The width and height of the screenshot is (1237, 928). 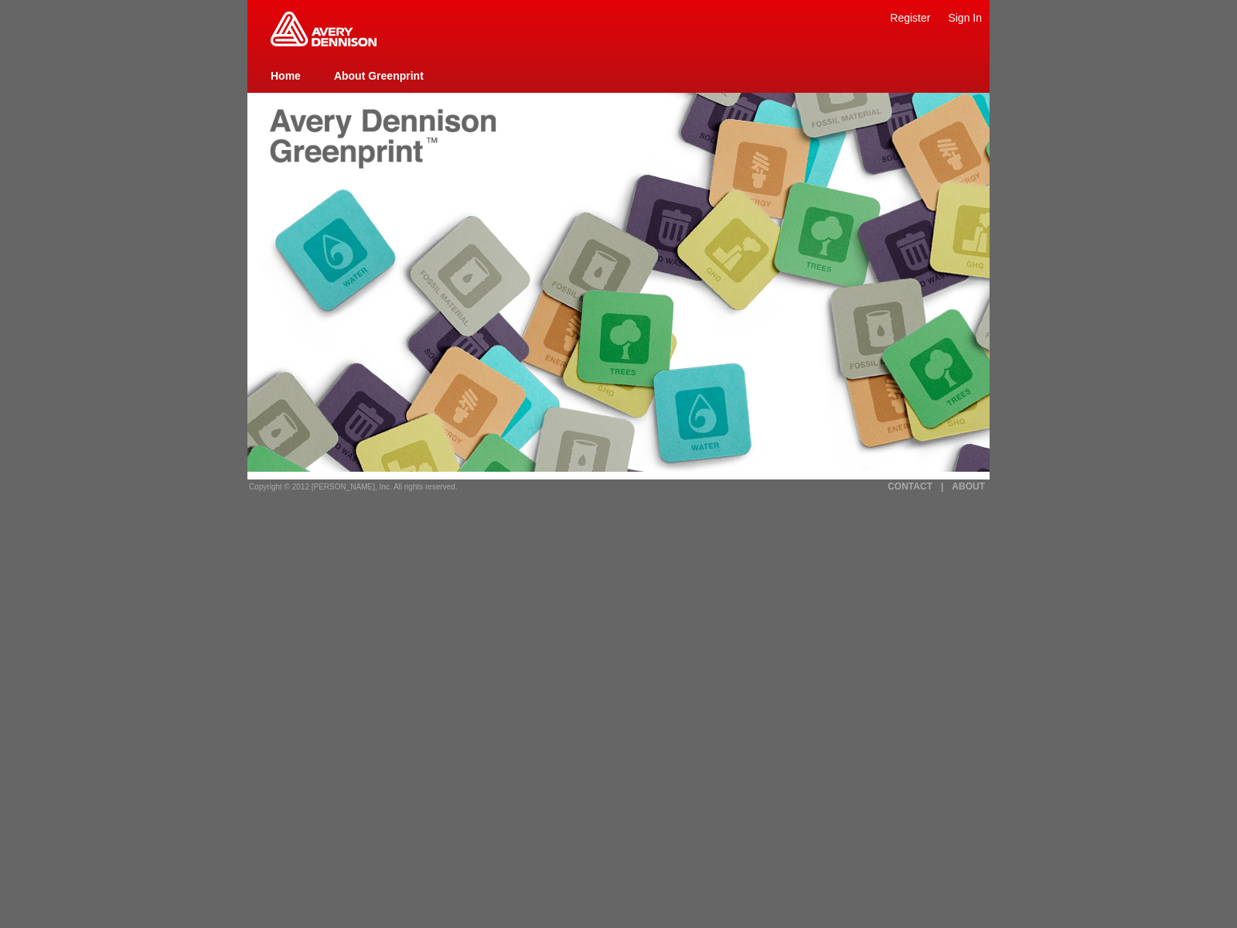 I want to click on a: ABOUT, so click(x=968, y=486).